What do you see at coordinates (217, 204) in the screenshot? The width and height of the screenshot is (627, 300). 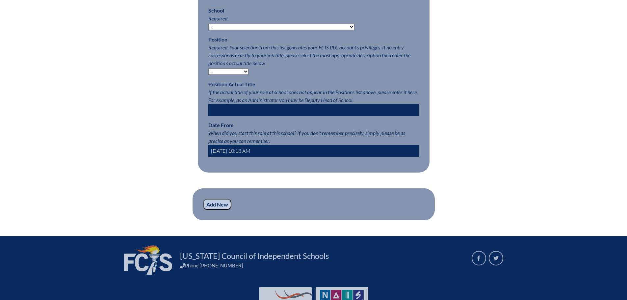 I see `input: Add New` at bounding box center [217, 204].